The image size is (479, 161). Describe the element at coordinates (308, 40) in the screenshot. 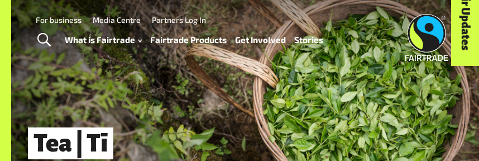

I see `a: Stories` at that location.